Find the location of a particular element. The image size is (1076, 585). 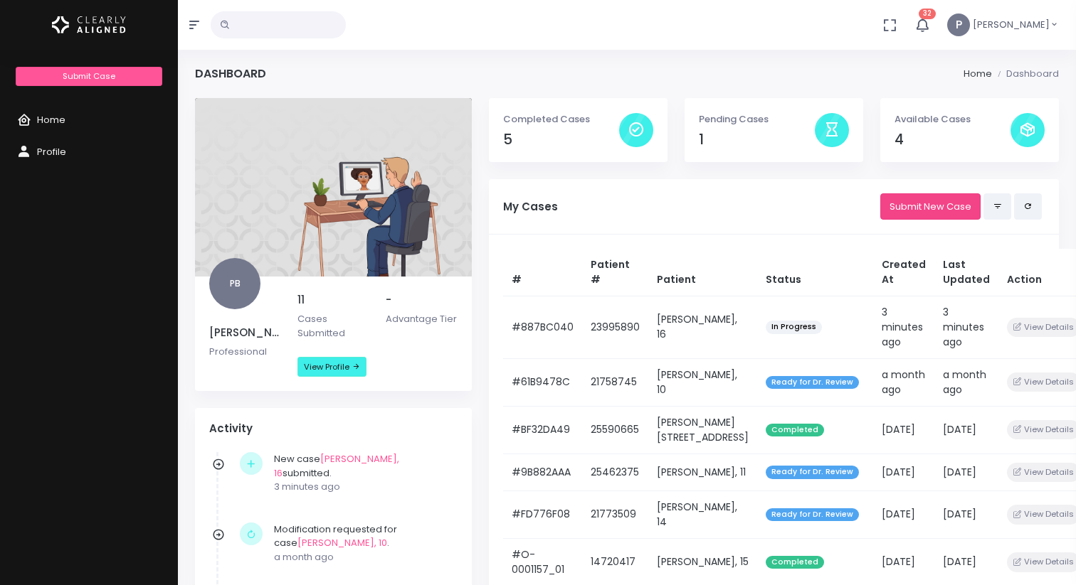

img: Logo Horizontal is located at coordinates (89, 25).